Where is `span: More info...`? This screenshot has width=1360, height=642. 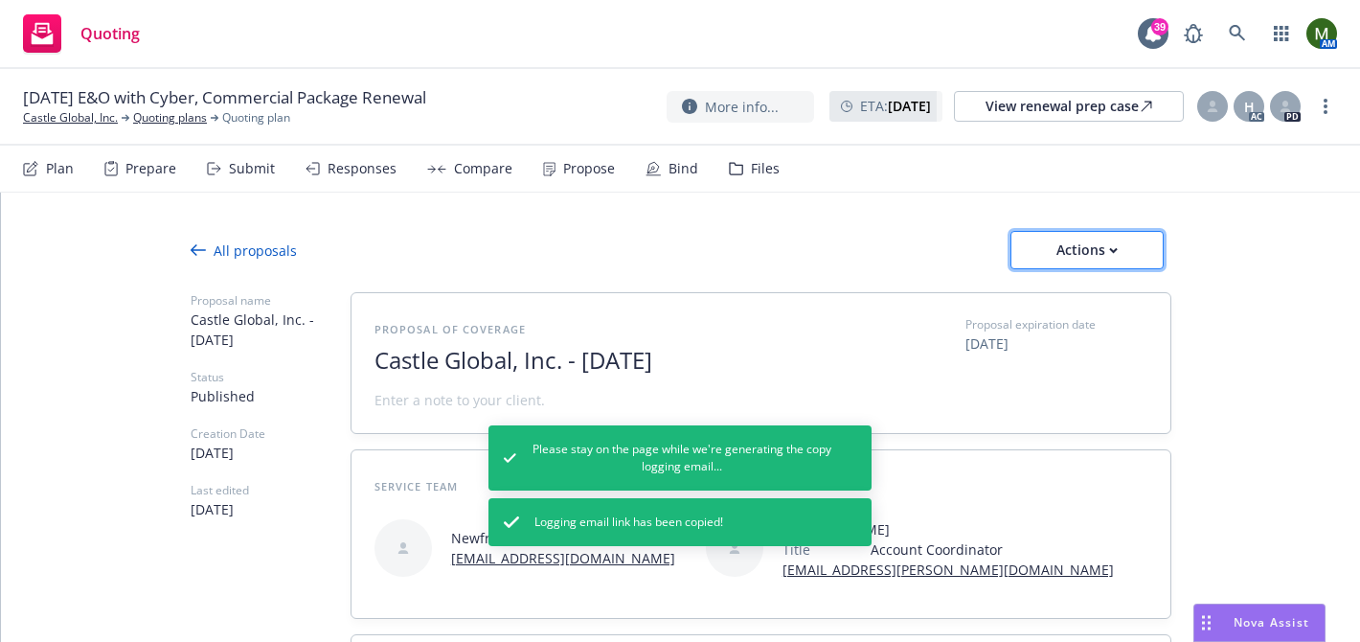 span: More info... is located at coordinates (741, 106).